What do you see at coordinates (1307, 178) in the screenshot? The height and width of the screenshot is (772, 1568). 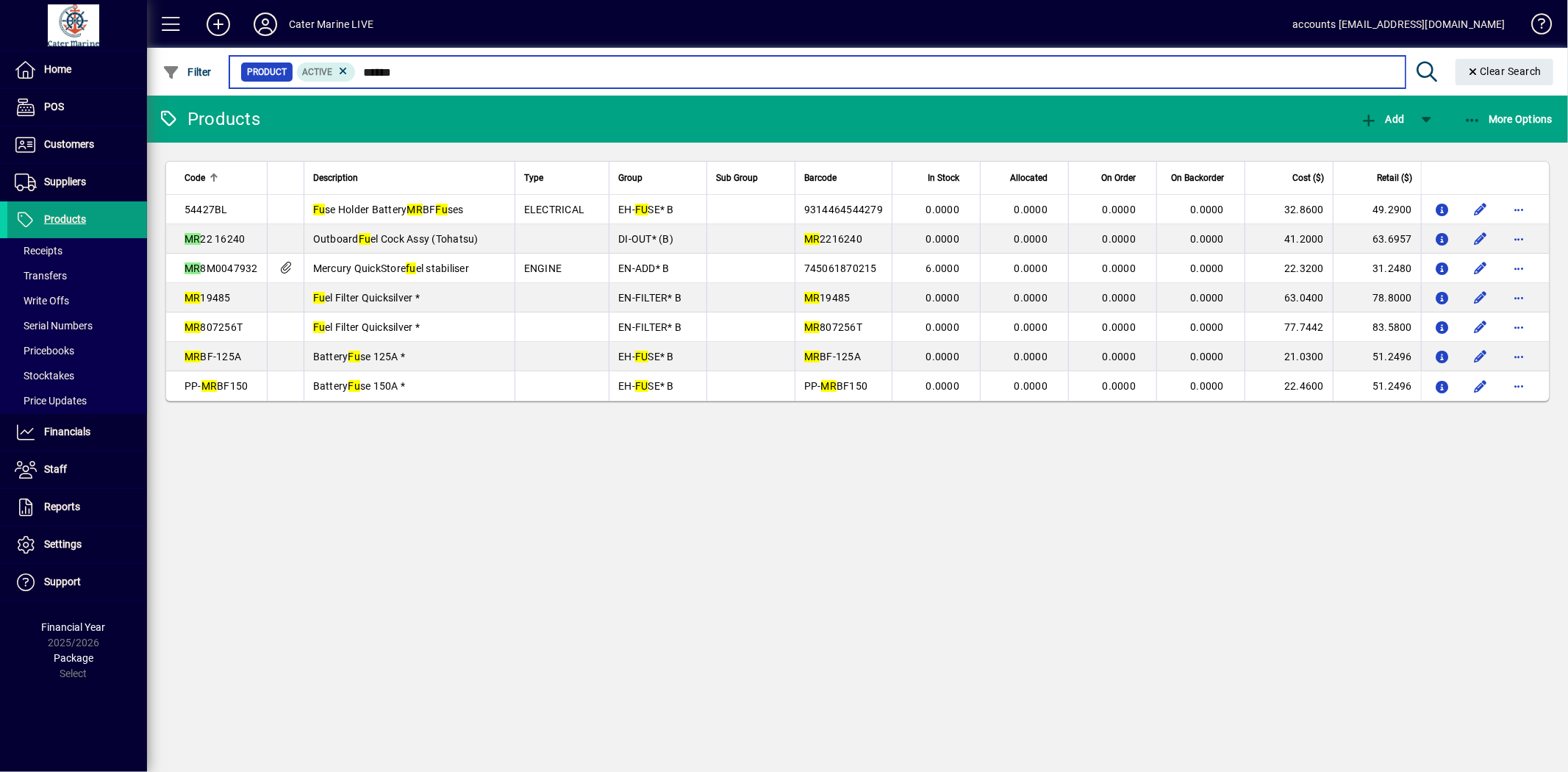 I see `span: Cost ($)` at bounding box center [1307, 178].